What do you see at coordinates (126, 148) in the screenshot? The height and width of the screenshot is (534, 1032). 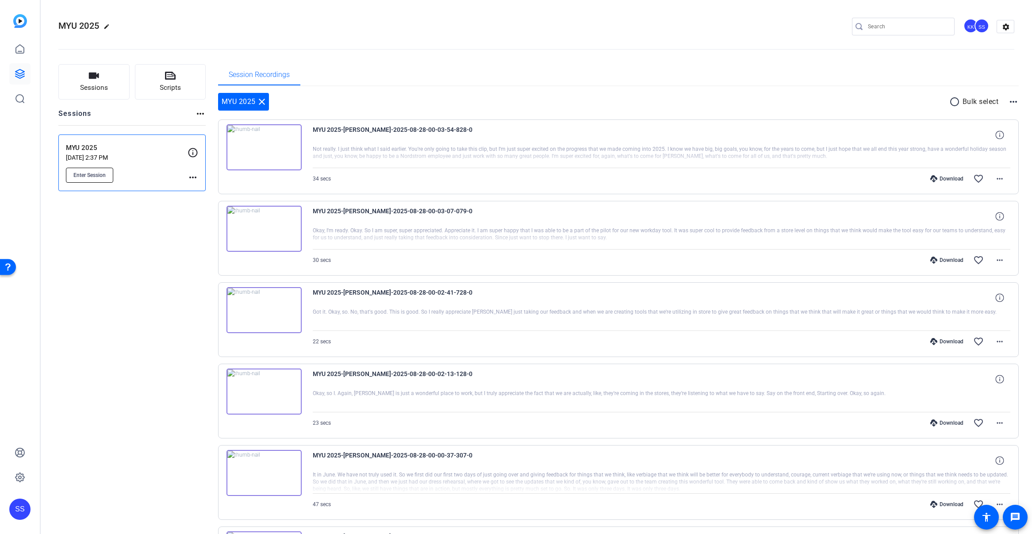 I see `p: MYU 2025` at bounding box center [126, 148].